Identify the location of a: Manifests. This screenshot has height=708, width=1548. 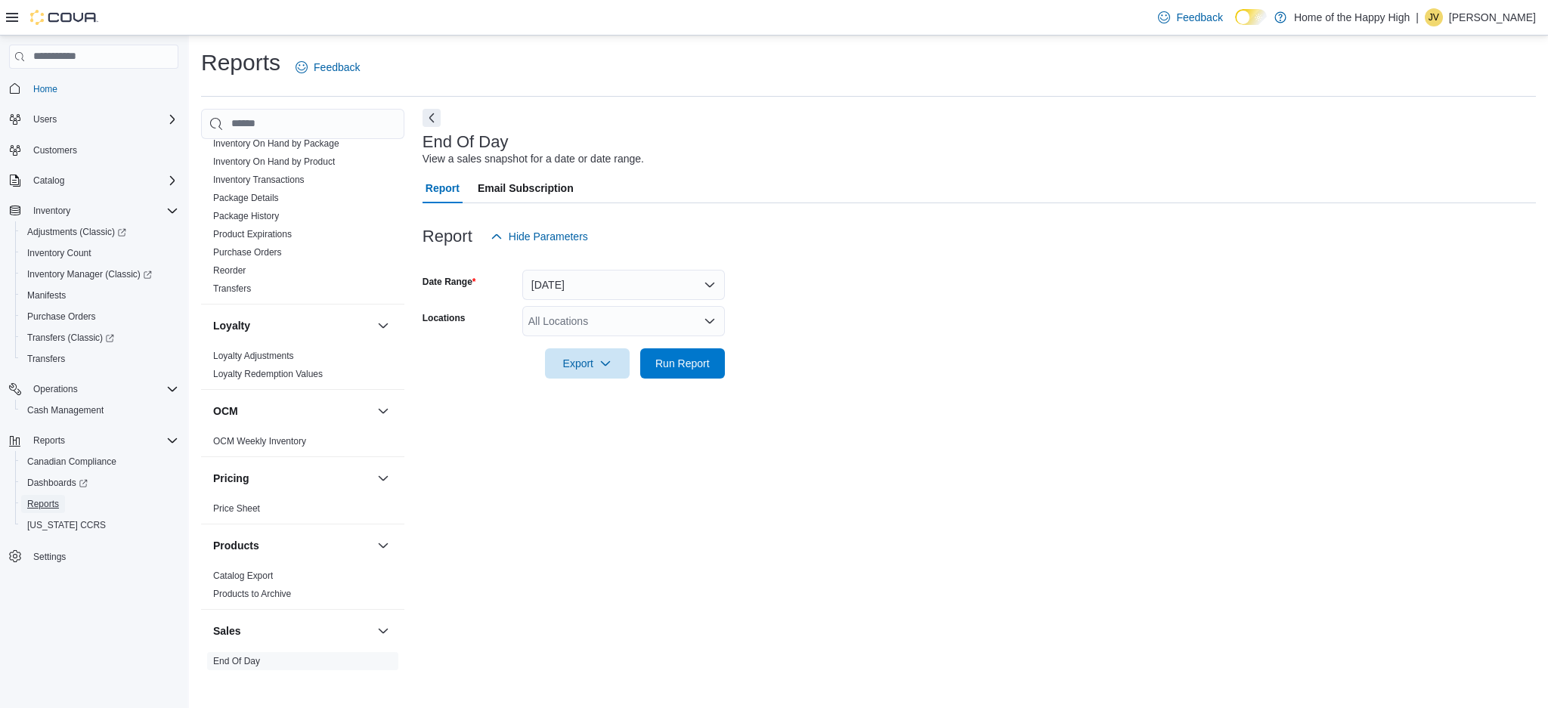
(46, 296).